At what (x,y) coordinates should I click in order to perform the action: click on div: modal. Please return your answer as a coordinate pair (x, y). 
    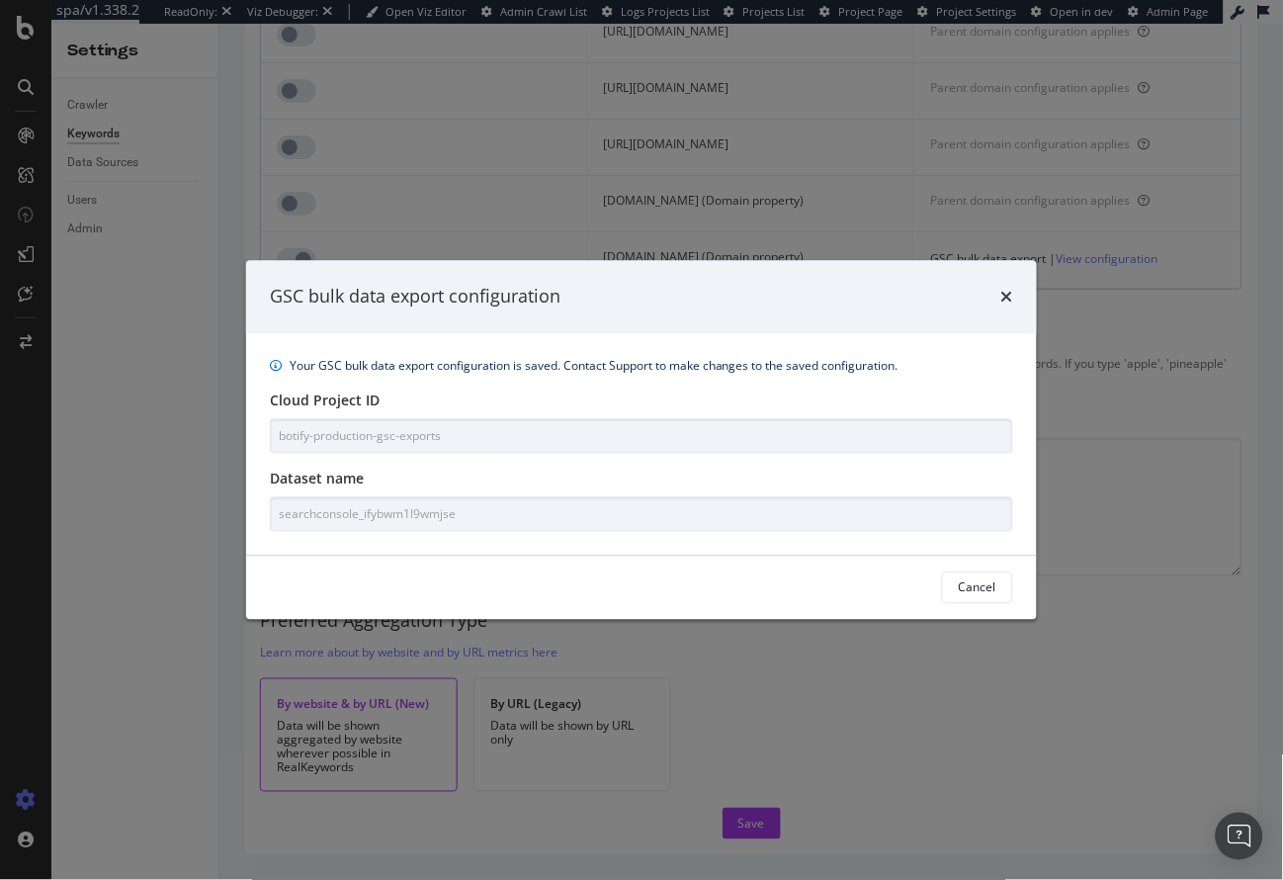
    Looking at the image, I should click on (642, 440).